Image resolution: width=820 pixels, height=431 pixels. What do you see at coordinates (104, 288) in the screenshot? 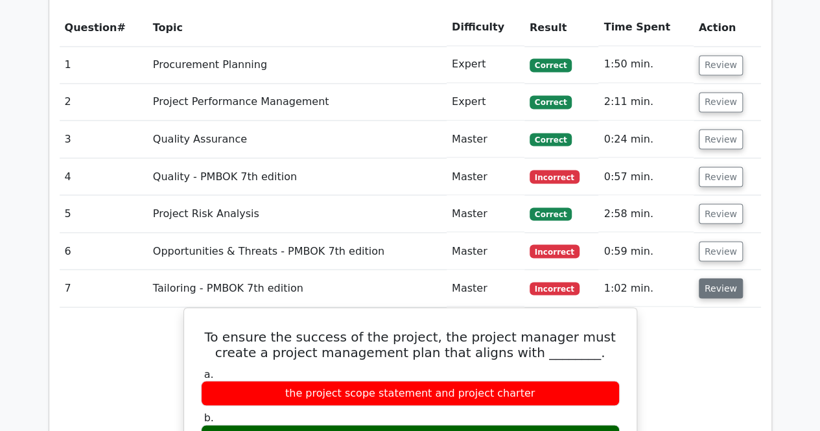
I see `td: 7` at bounding box center [104, 288].